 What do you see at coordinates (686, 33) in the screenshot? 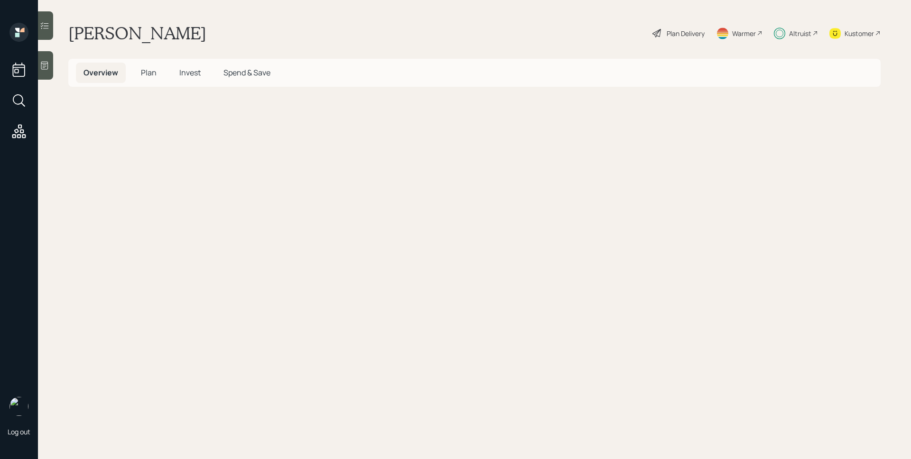
I see `div: Plan Delivery` at bounding box center [686, 33].